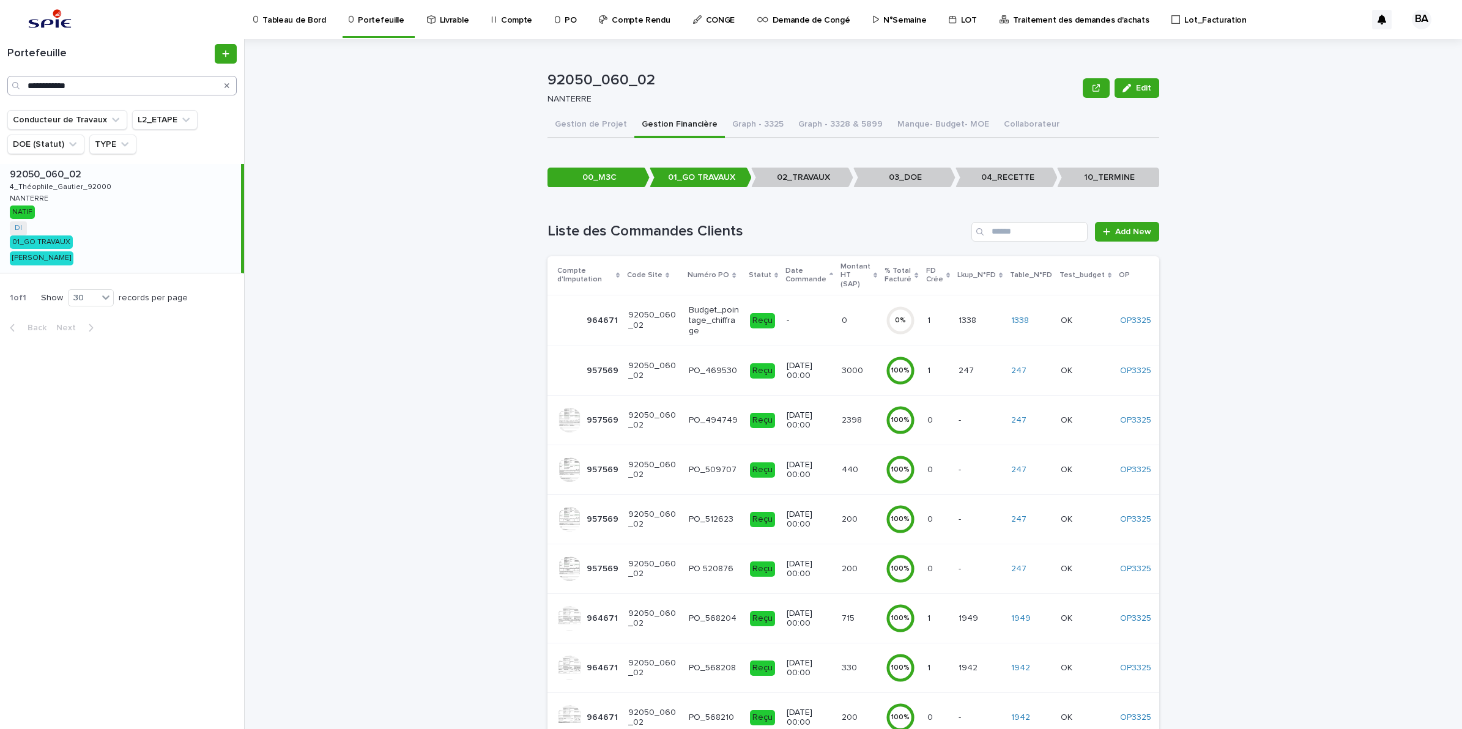 Image resolution: width=1462 pixels, height=729 pixels. Describe the element at coordinates (714, 470) in the screenshot. I see `p: PO_509707` at that location.